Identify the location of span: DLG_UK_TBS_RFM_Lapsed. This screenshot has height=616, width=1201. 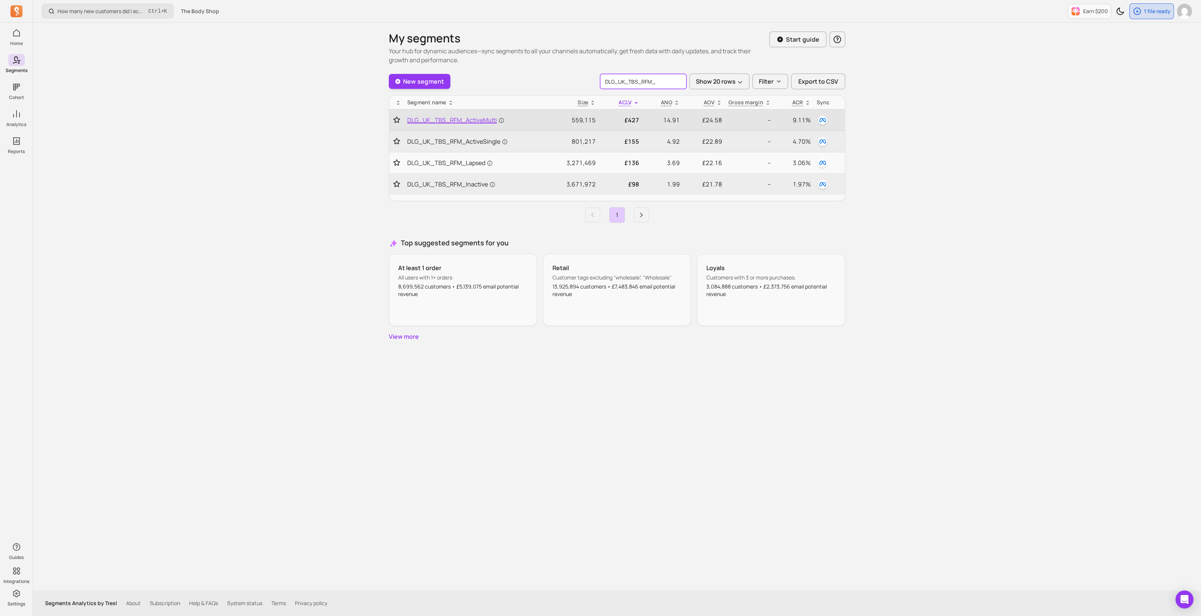
(450, 163).